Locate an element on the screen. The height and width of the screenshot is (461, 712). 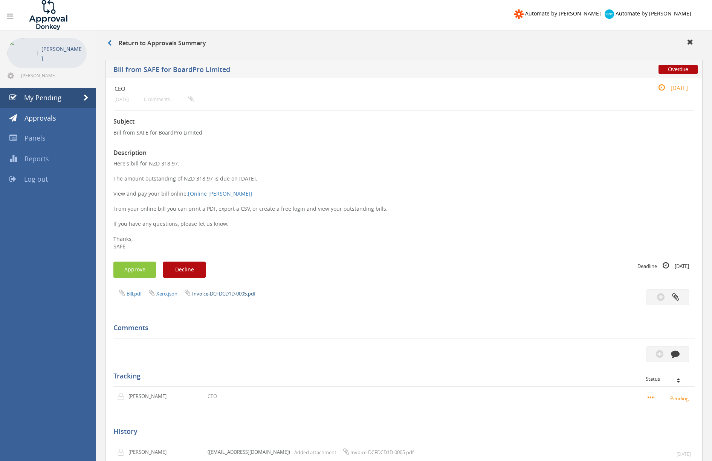
span: Approvals is located at coordinates (40, 118).